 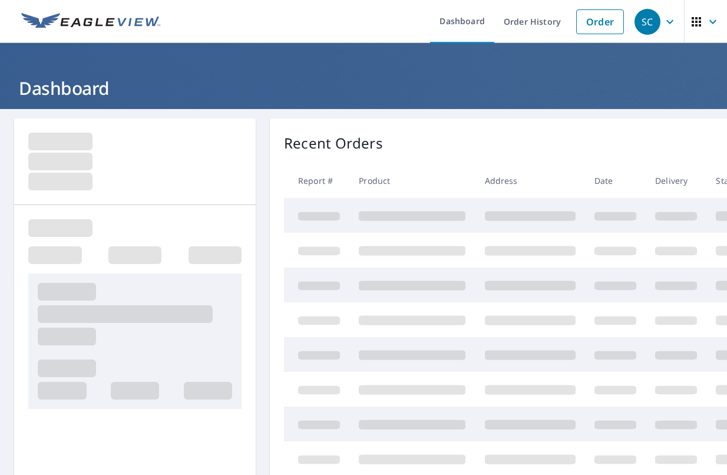 I want to click on div: SC, so click(x=647, y=22).